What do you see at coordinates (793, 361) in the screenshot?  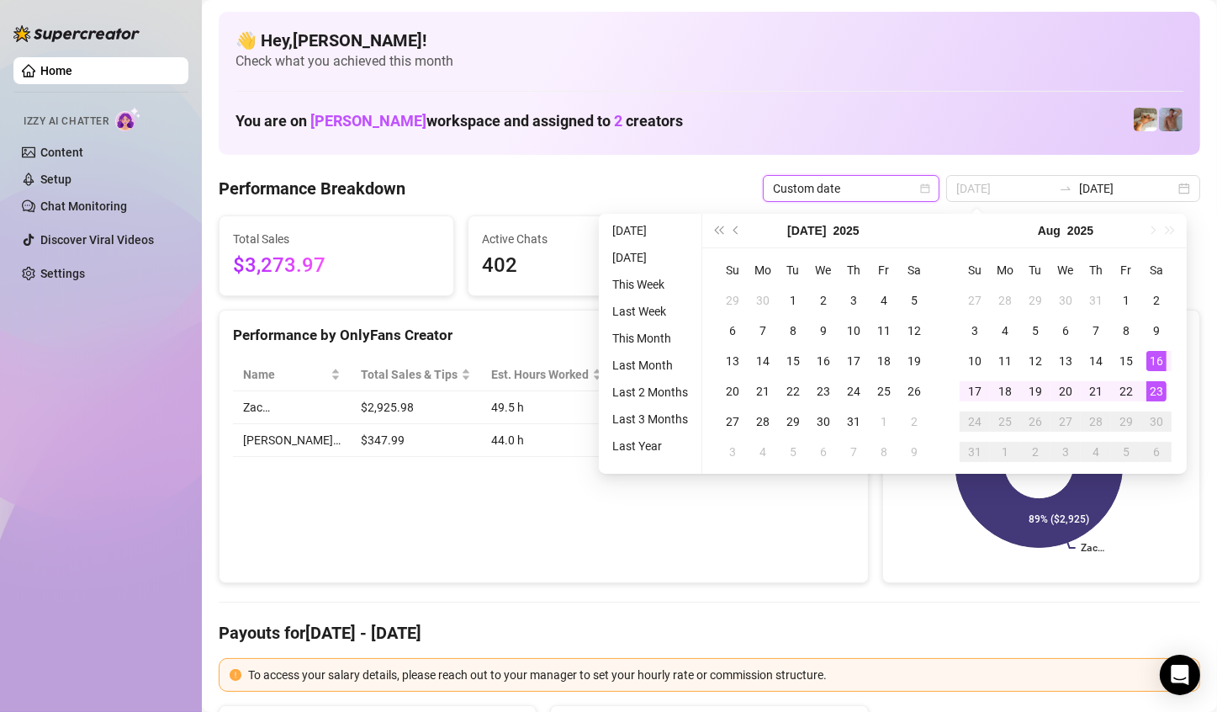 I see `td: 2025-07-15` at bounding box center [793, 361].